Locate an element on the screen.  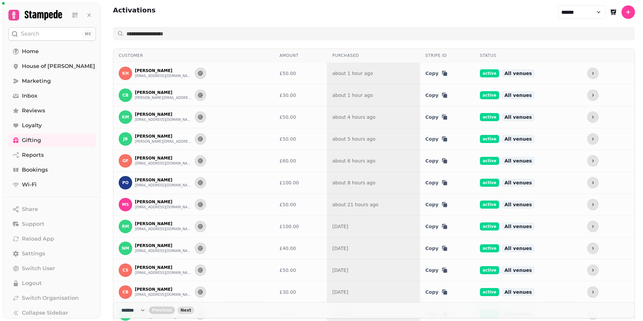
a: Reports is located at coordinates (52, 155).